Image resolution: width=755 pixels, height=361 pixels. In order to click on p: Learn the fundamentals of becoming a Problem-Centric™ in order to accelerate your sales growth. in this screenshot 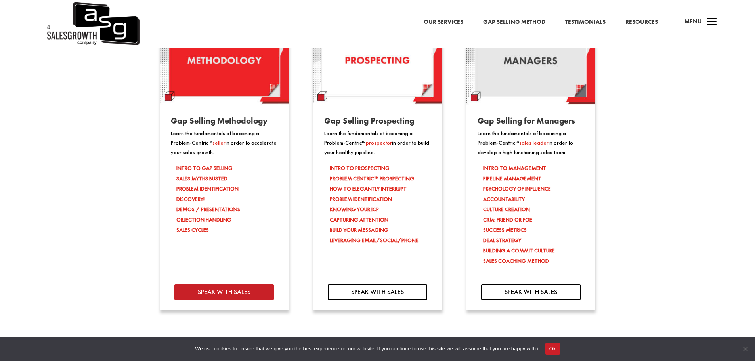, I will do `click(224, 143)`.